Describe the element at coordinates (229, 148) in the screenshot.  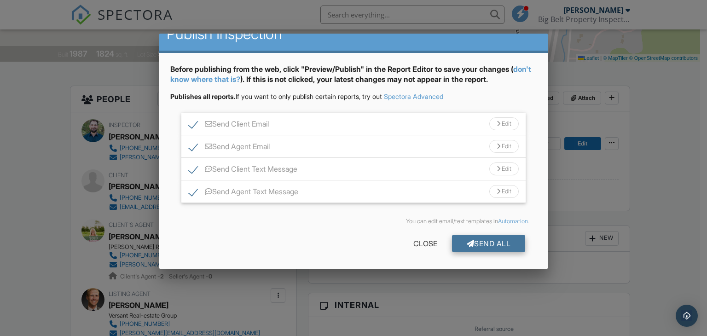
I see `label: Send Agent Email` at that location.